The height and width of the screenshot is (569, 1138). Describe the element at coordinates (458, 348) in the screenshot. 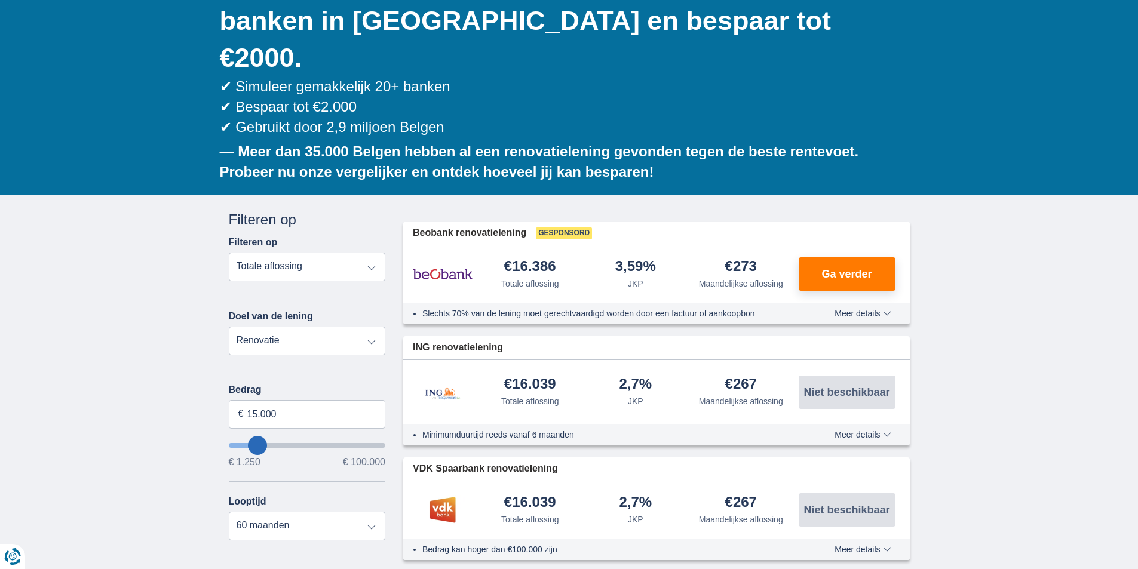

I see `span: ING renovatielening` at that location.